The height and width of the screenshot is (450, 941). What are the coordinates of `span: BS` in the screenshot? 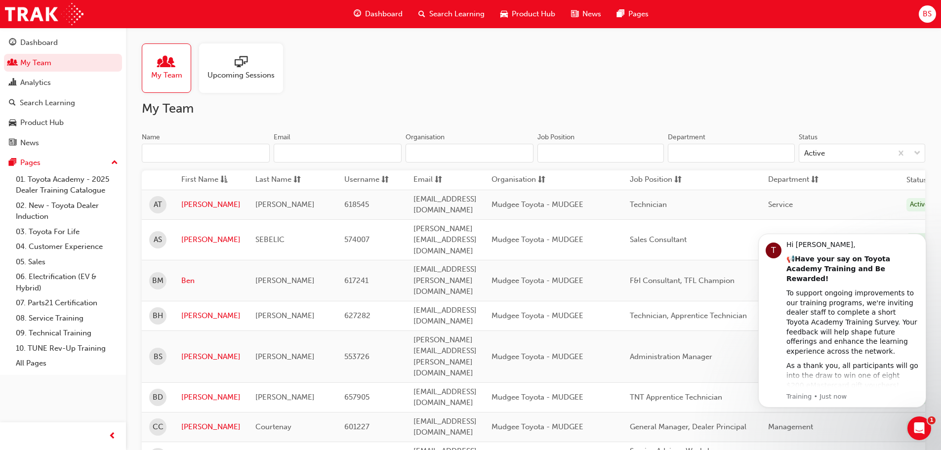 It's located at (927, 14).